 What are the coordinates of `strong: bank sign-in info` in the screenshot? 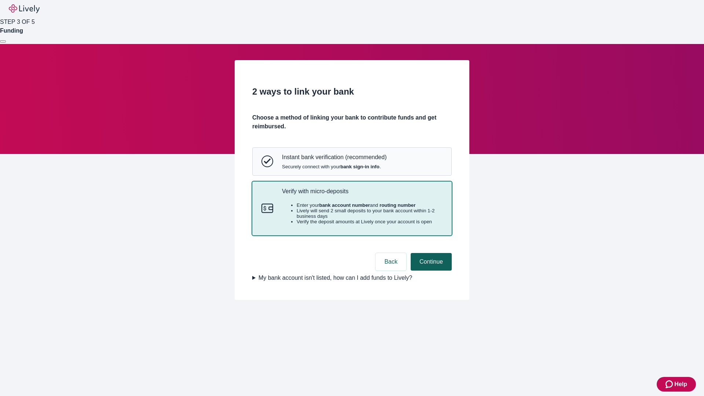 It's located at (360, 166).